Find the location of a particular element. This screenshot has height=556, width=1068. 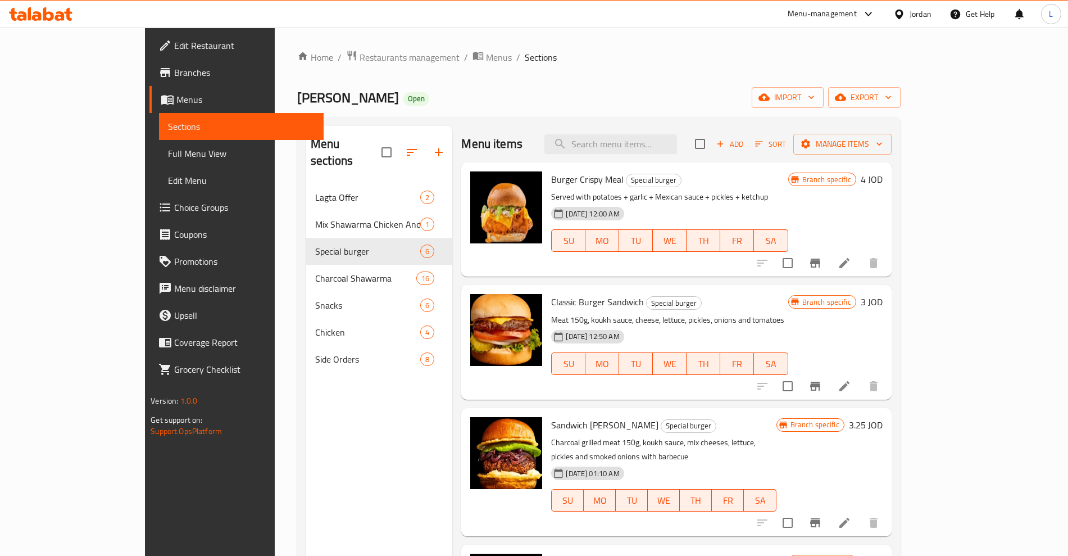

span: Burger Crispy Meal is located at coordinates (587, 179).